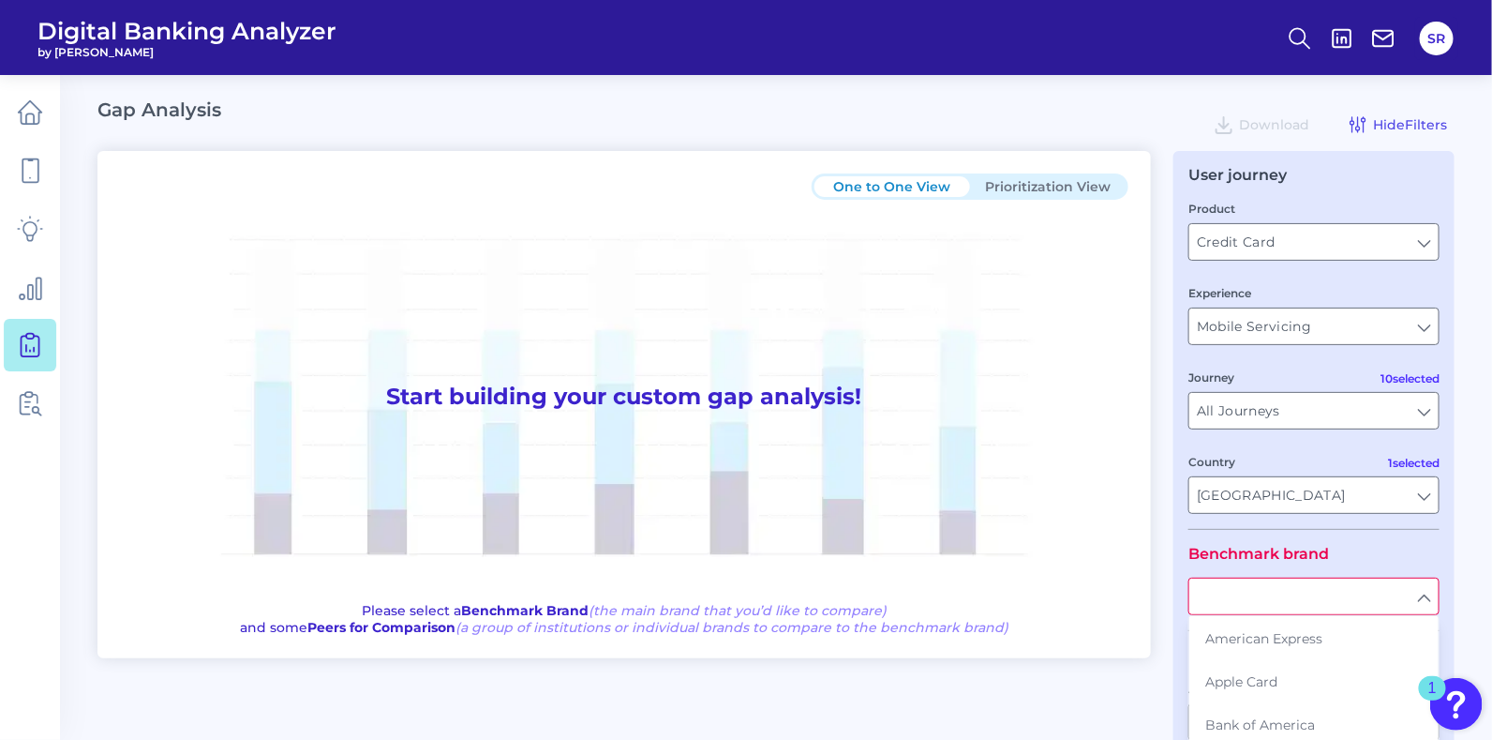 The width and height of the screenshot is (1492, 740). I want to click on button: One to One View, so click(892, 187).